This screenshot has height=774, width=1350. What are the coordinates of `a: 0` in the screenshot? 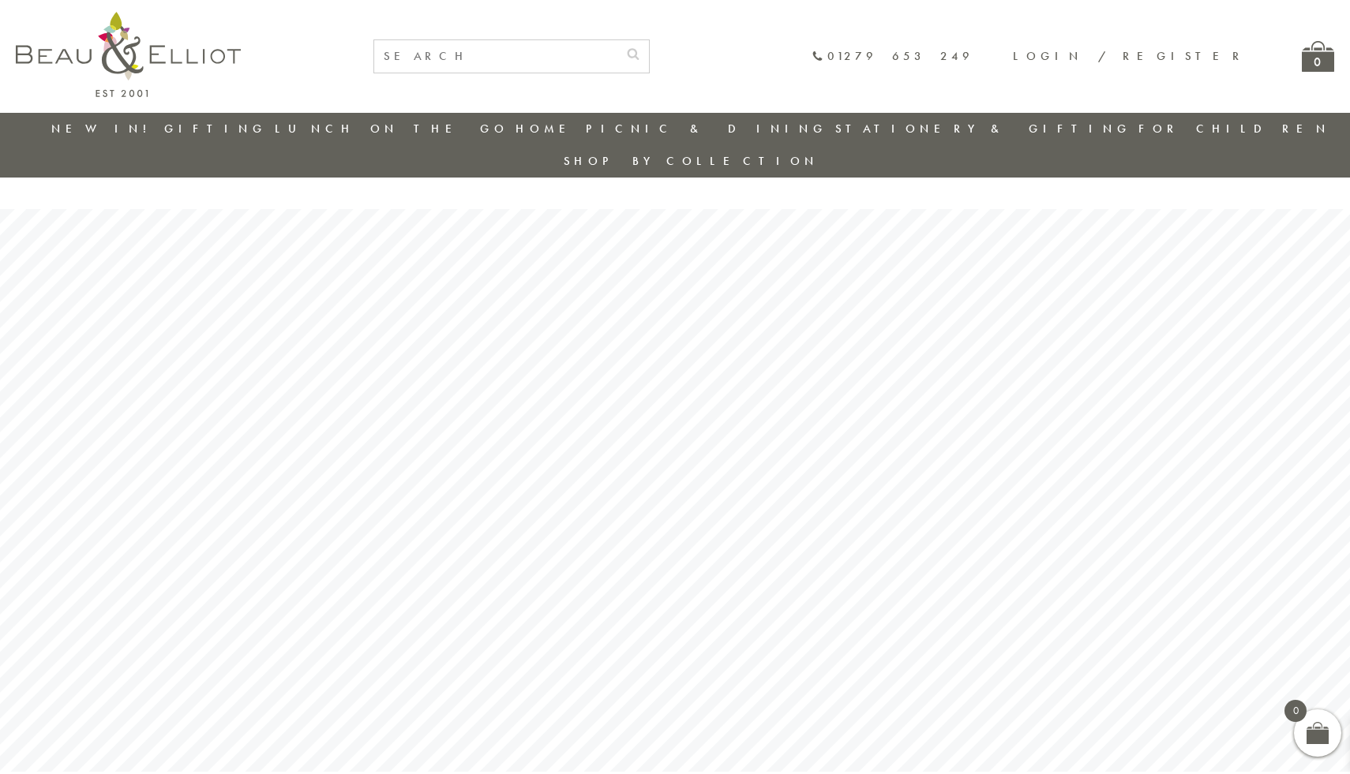 It's located at (1318, 56).